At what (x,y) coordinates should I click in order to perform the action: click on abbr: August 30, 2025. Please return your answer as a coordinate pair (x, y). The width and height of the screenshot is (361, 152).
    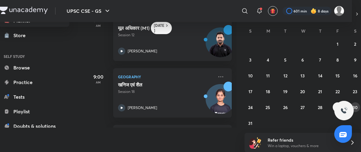
    Looking at the image, I should click on (355, 107).